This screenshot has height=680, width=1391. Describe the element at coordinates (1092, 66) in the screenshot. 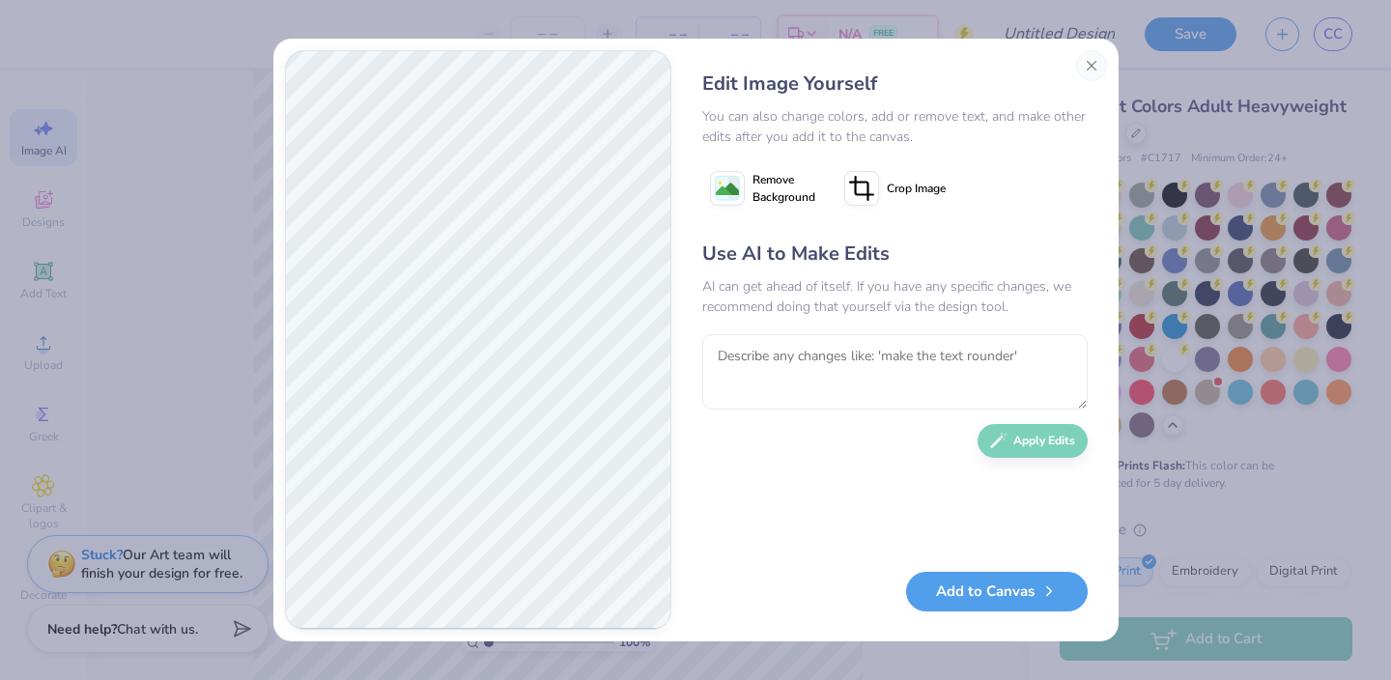

I see `button: Close` at that location.